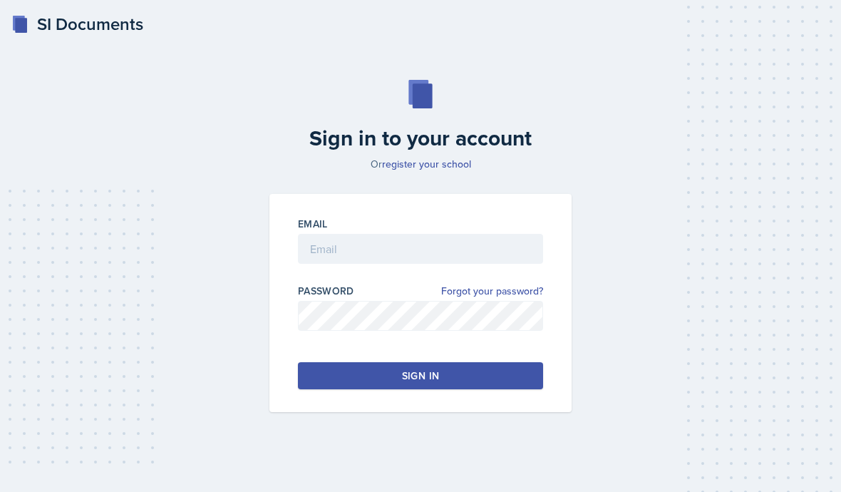 This screenshot has width=841, height=492. I want to click on label: Email, so click(313, 224).